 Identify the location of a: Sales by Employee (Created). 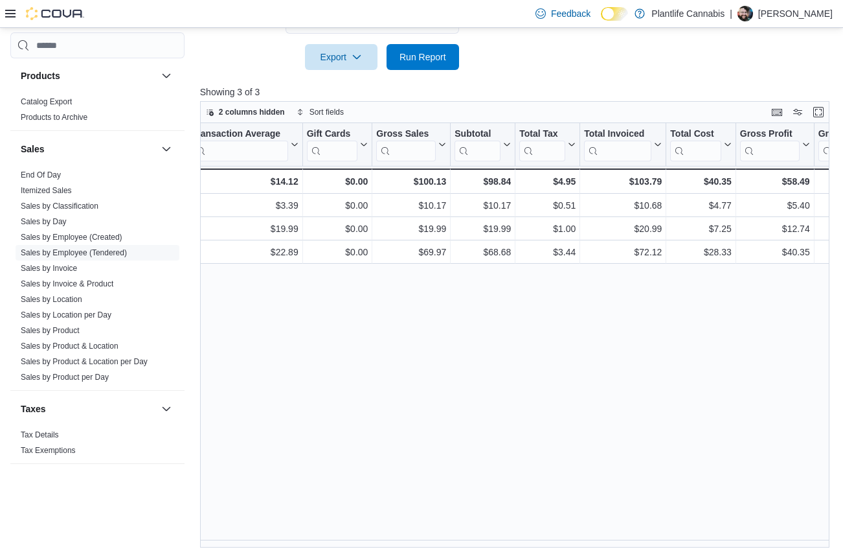
(71, 237).